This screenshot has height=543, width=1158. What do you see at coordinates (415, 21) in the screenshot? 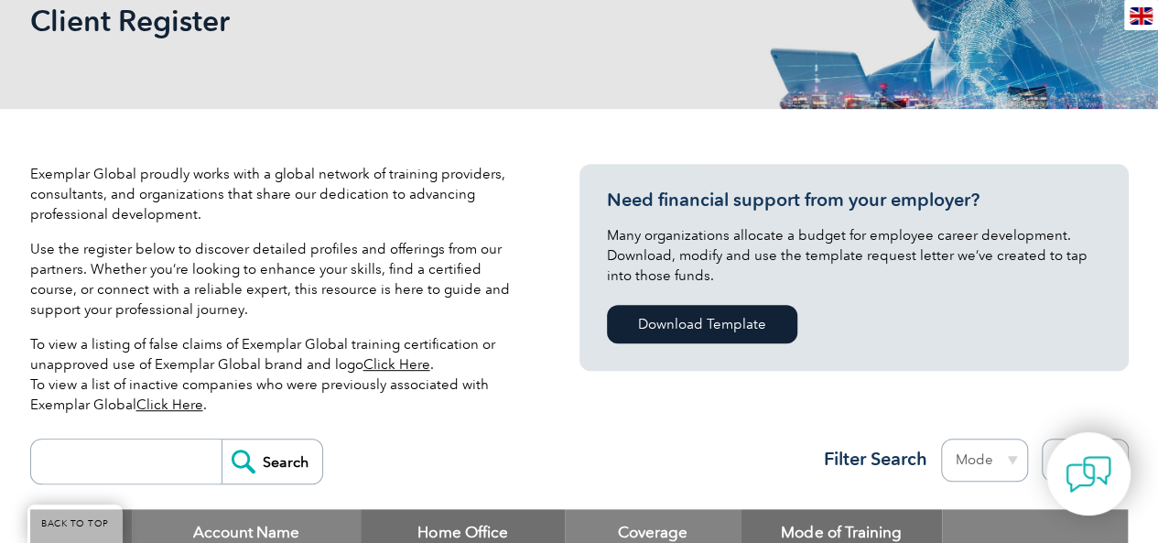
I see `h2: Client Register` at bounding box center [415, 21].